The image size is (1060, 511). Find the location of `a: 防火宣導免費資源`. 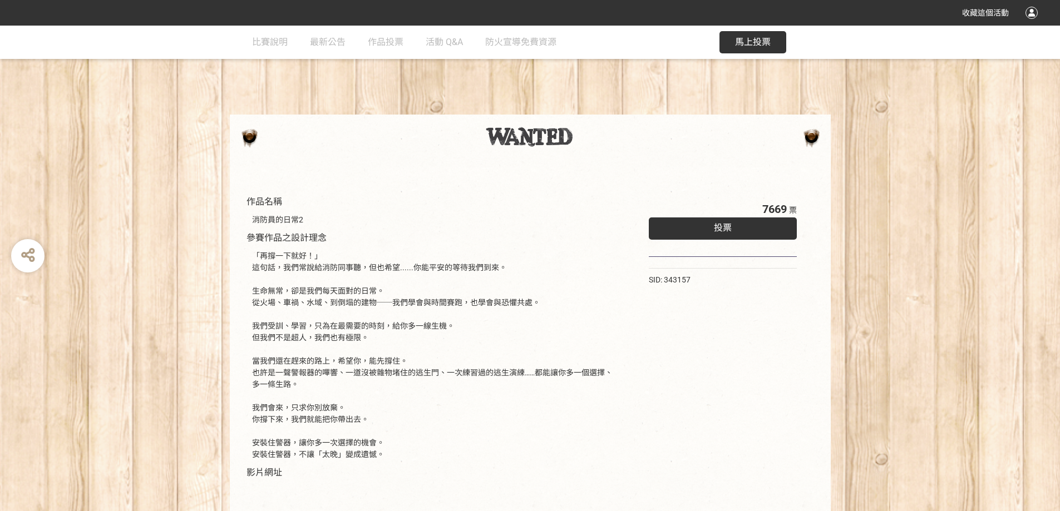

a: 防火宣導免費資源 is located at coordinates (521, 42).